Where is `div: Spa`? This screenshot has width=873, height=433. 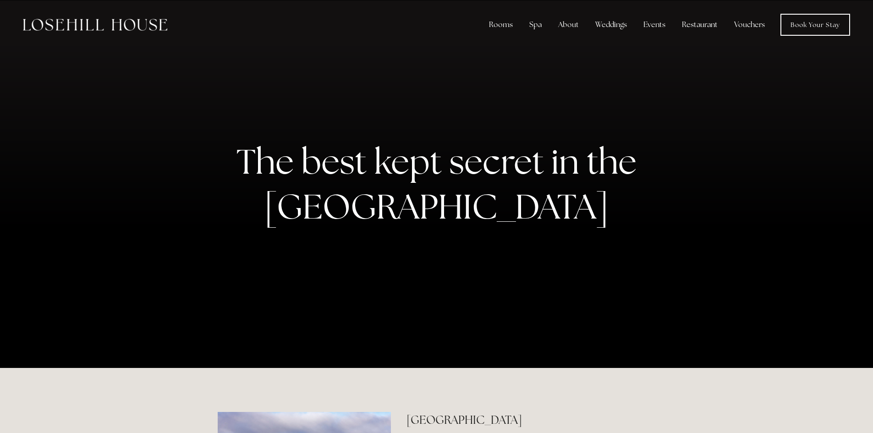
div: Spa is located at coordinates (535, 25).